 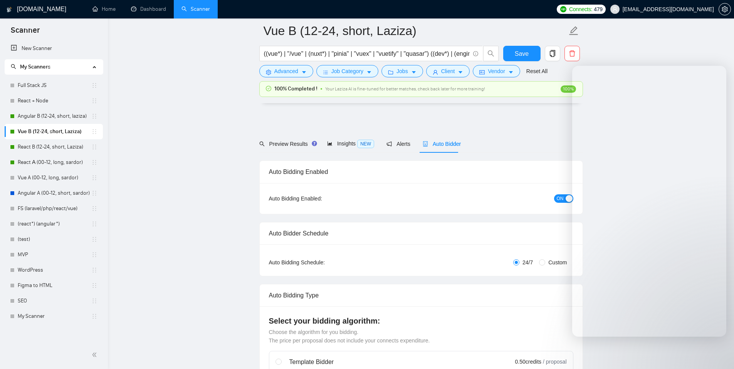 What do you see at coordinates (325, 72) in the screenshot?
I see `span: bars` at bounding box center [325, 72].